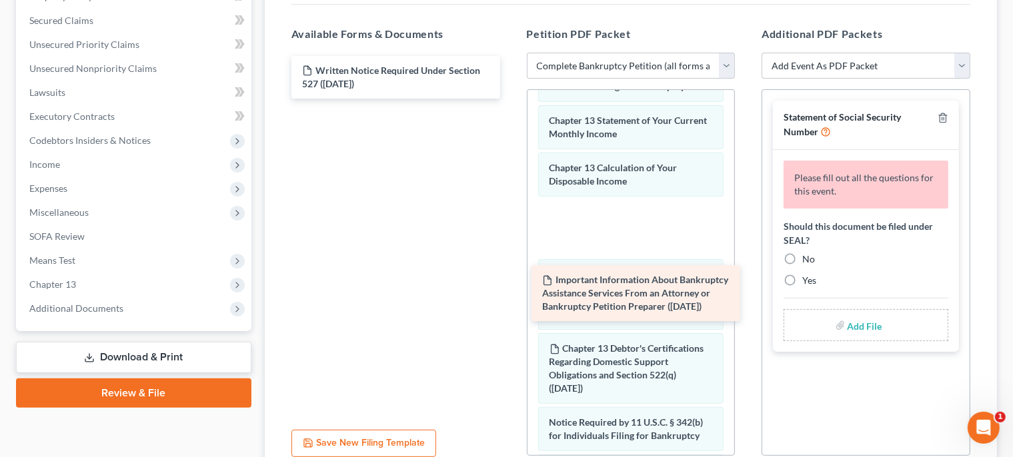 This screenshot has height=457, width=1013. I want to click on span: Important Information About Bankruptcy Assistance Services From an Attorney or Bankruptcy Petitio..., so click(635, 293).